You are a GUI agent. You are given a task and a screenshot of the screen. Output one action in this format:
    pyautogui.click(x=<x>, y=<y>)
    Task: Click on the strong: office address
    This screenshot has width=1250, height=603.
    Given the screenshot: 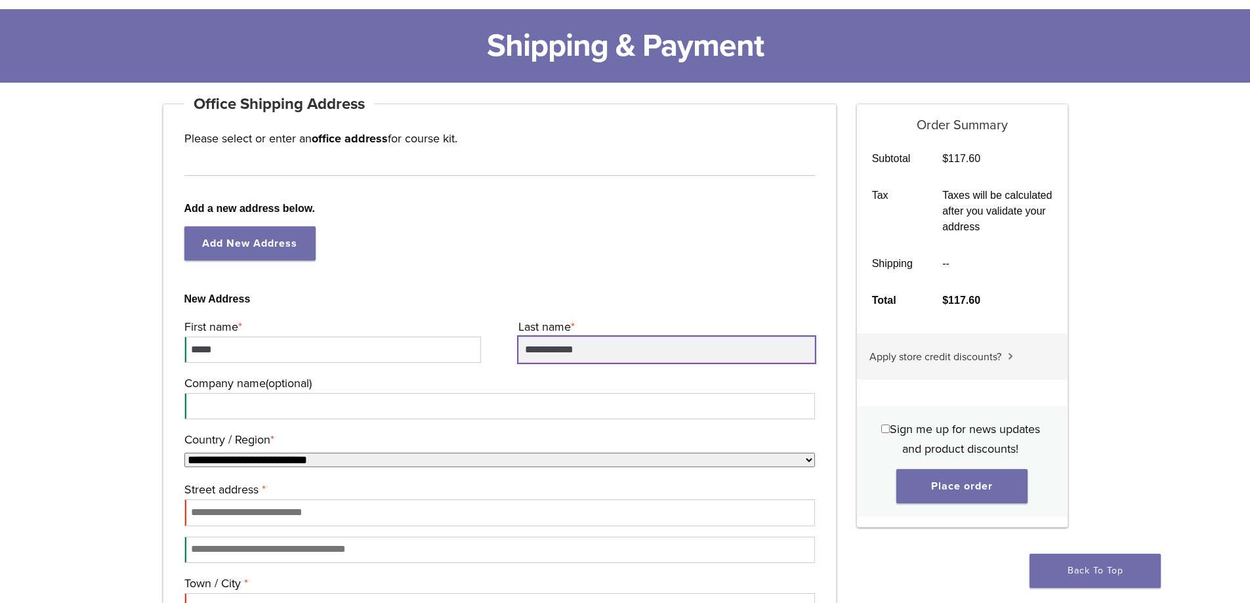 What is the action you would take?
    pyautogui.click(x=350, y=138)
    